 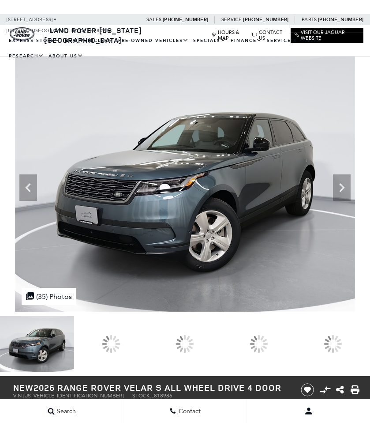 What do you see at coordinates (23, 387) in the screenshot?
I see `strong: New` at bounding box center [23, 387].